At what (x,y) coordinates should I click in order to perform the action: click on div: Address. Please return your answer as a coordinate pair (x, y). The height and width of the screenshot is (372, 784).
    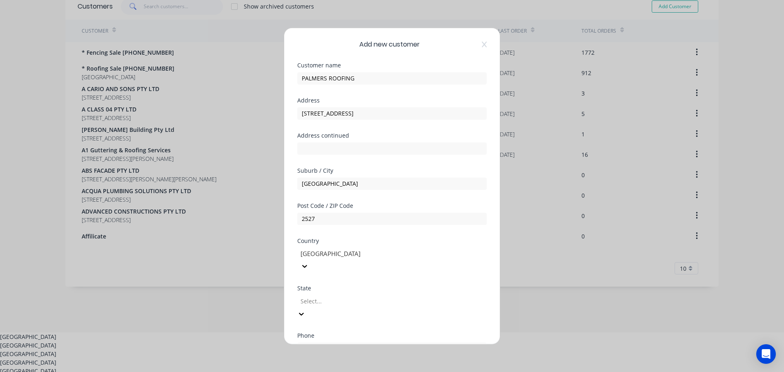
    Looking at the image, I should click on (392, 100).